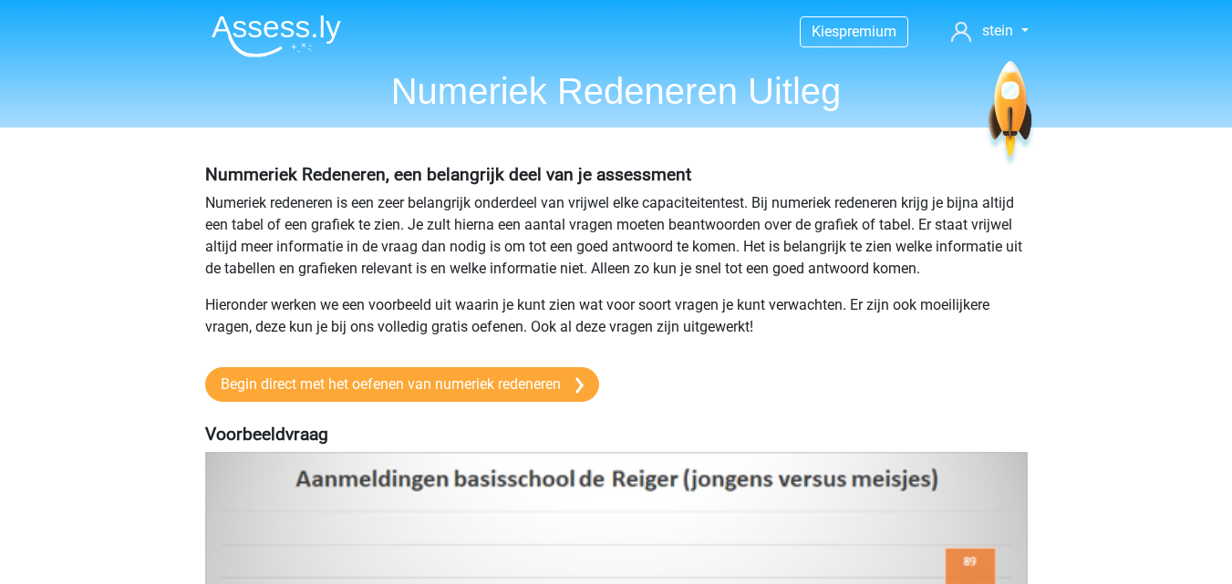 This screenshot has width=1232, height=584. I want to click on a: stein, so click(989, 31).